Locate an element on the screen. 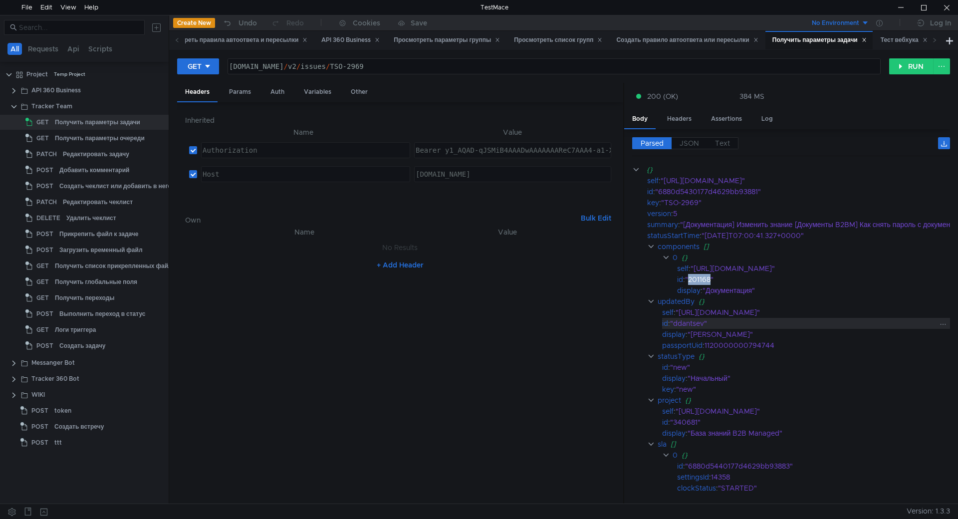 Image resolution: width=958 pixels, height=519 pixels. div: Добавить комментарий is located at coordinates (94, 170).